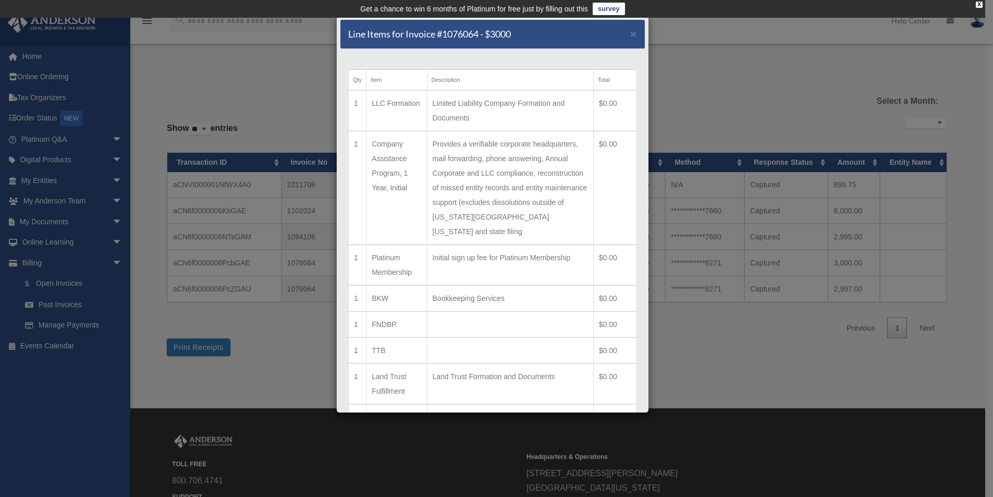 Image resolution: width=993 pixels, height=497 pixels. What do you see at coordinates (474, 9) in the screenshot?
I see `div: Get a chance to win 6 months of Platinum for free just by filling out this` at bounding box center [474, 9].